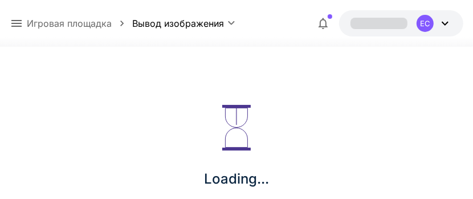 Image resolution: width=473 pixels, height=199 pixels. Describe the element at coordinates (237, 179) in the screenshot. I see `p: Loading...` at that location.